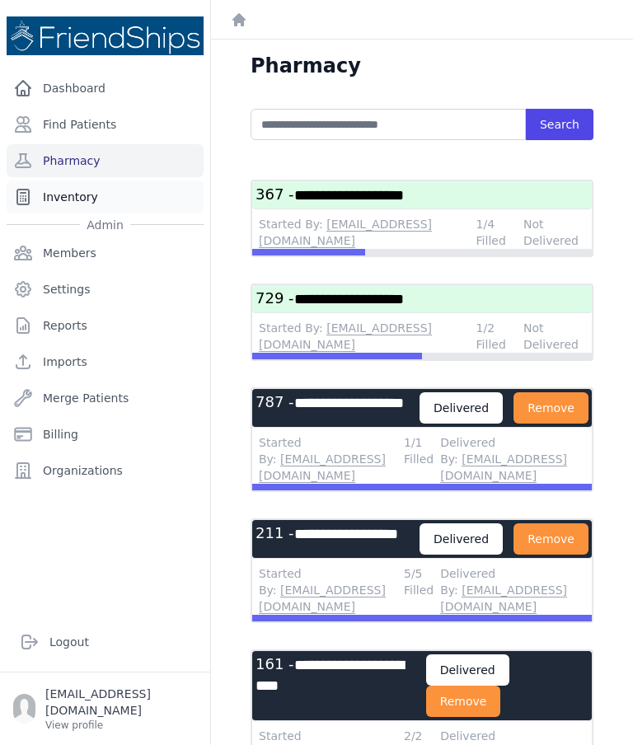  I want to click on a: Logout, so click(105, 642).